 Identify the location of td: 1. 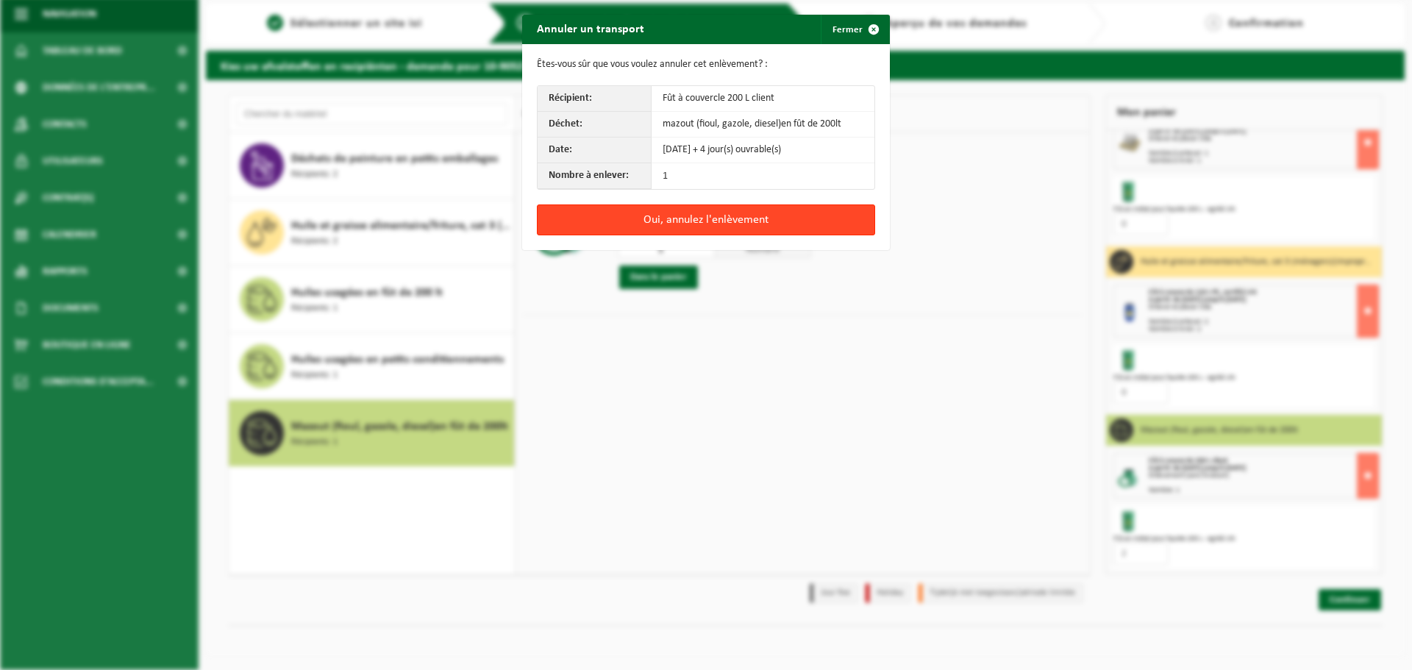
(762, 176).